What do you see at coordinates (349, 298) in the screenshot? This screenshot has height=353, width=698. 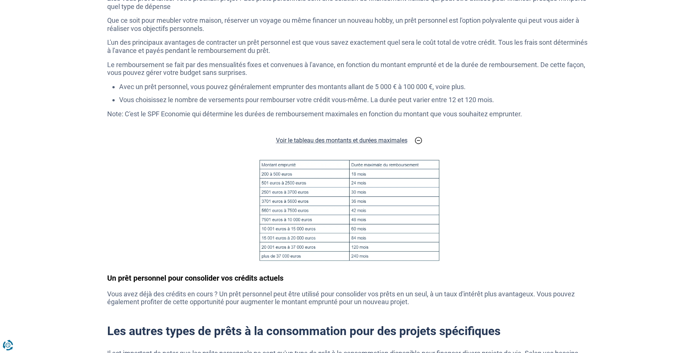 I see `p: Vous avez déjà des crédits en cours ? Un prêt personnel peut être utilisé pour consolider vos prê...` at bounding box center [349, 298].